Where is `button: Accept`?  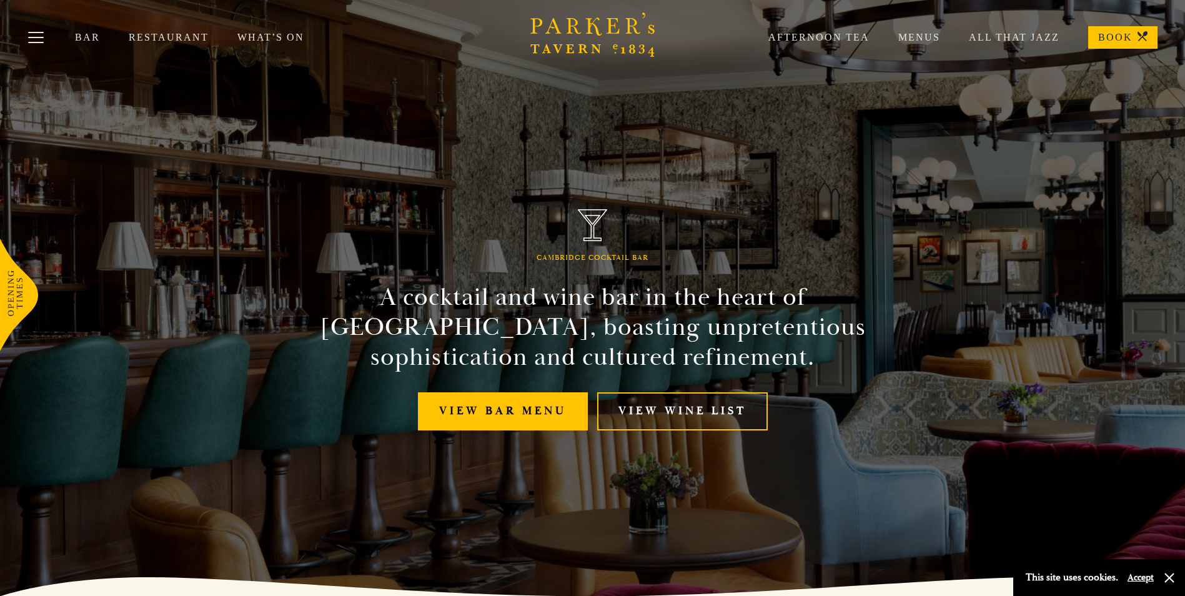 button: Accept is located at coordinates (1141, 577).